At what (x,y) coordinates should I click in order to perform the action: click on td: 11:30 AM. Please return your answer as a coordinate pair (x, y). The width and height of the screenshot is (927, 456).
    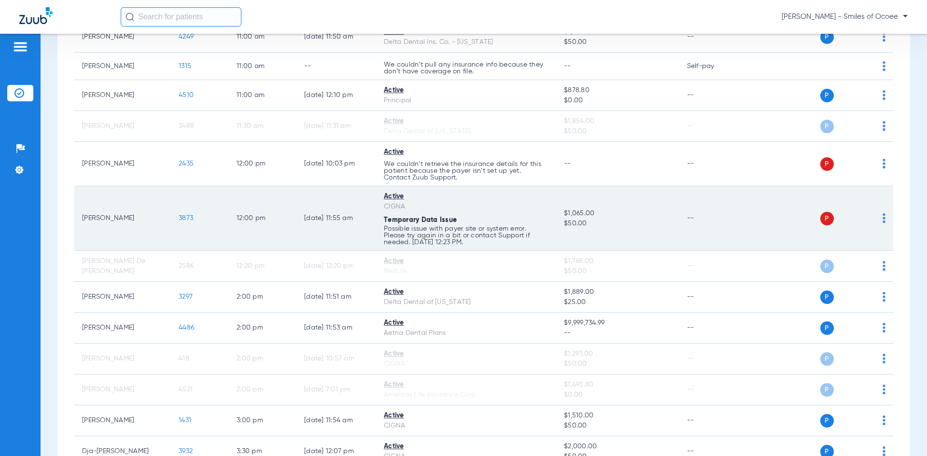
    Looking at the image, I should click on (263, 127).